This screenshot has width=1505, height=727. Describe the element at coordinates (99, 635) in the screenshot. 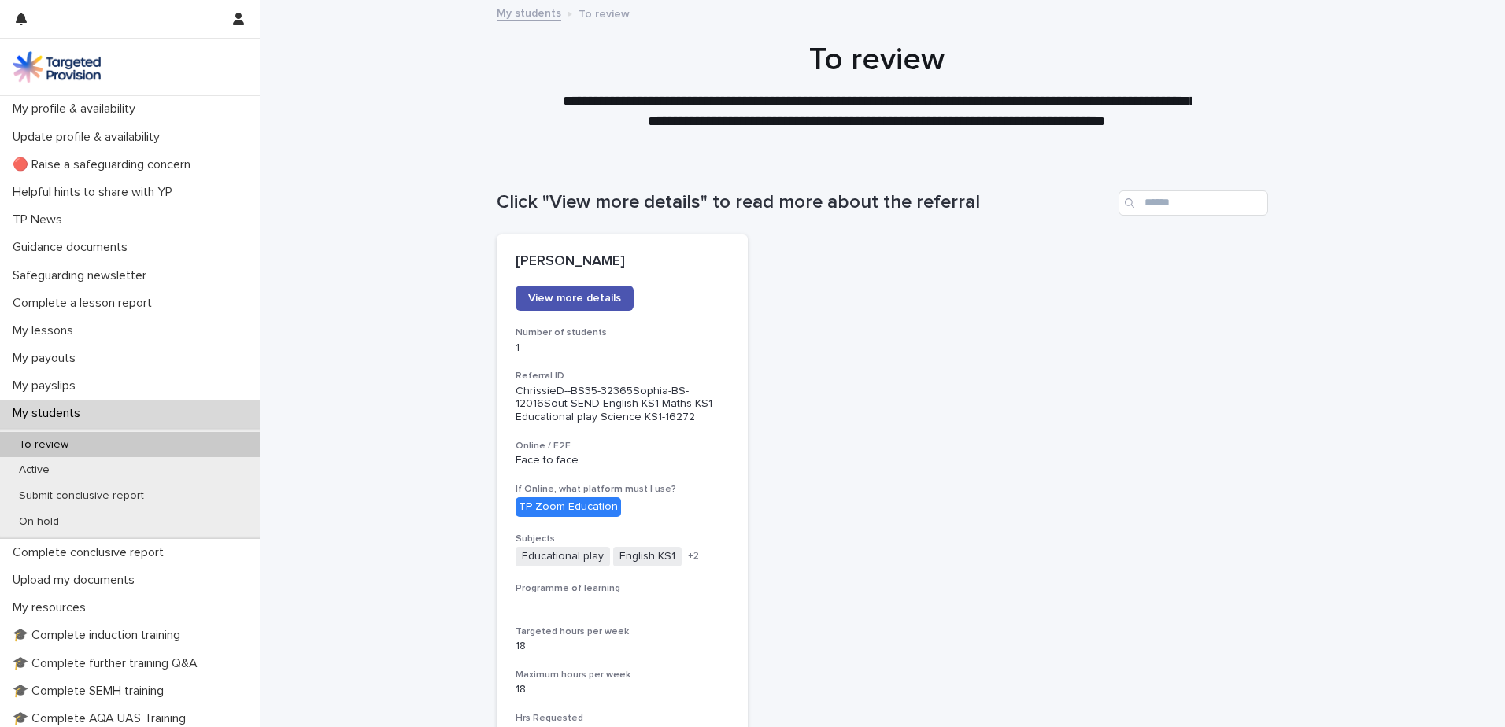

I see `p: 🎓 Complete induction training` at that location.